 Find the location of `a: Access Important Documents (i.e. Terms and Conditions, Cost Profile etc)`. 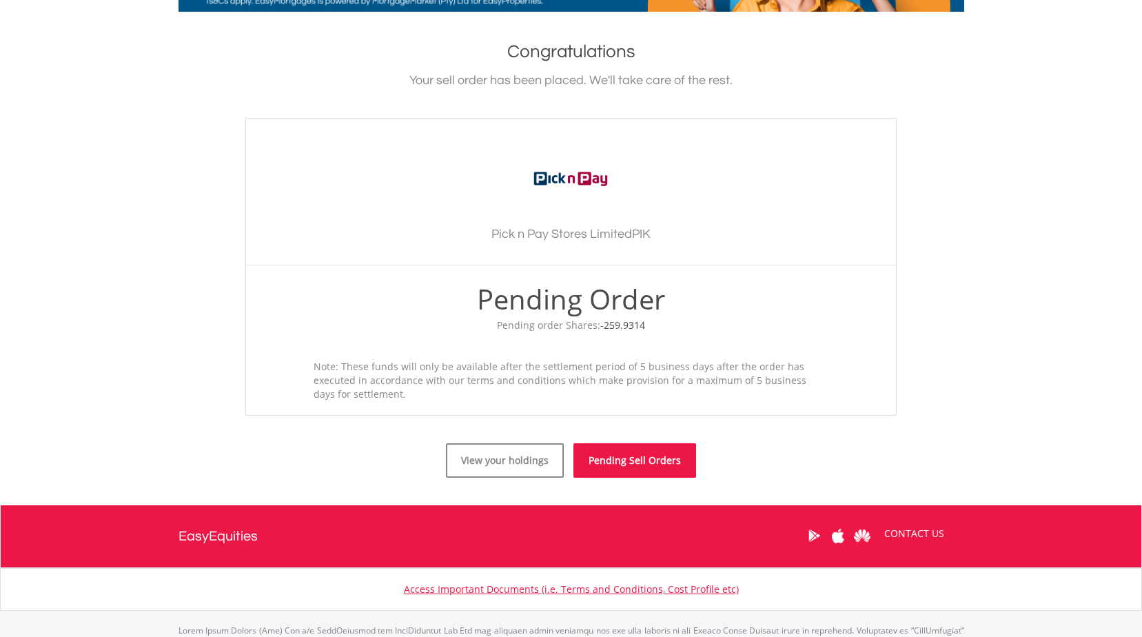

a: Access Important Documents (i.e. Terms and Conditions, Cost Profile etc) is located at coordinates (571, 589).